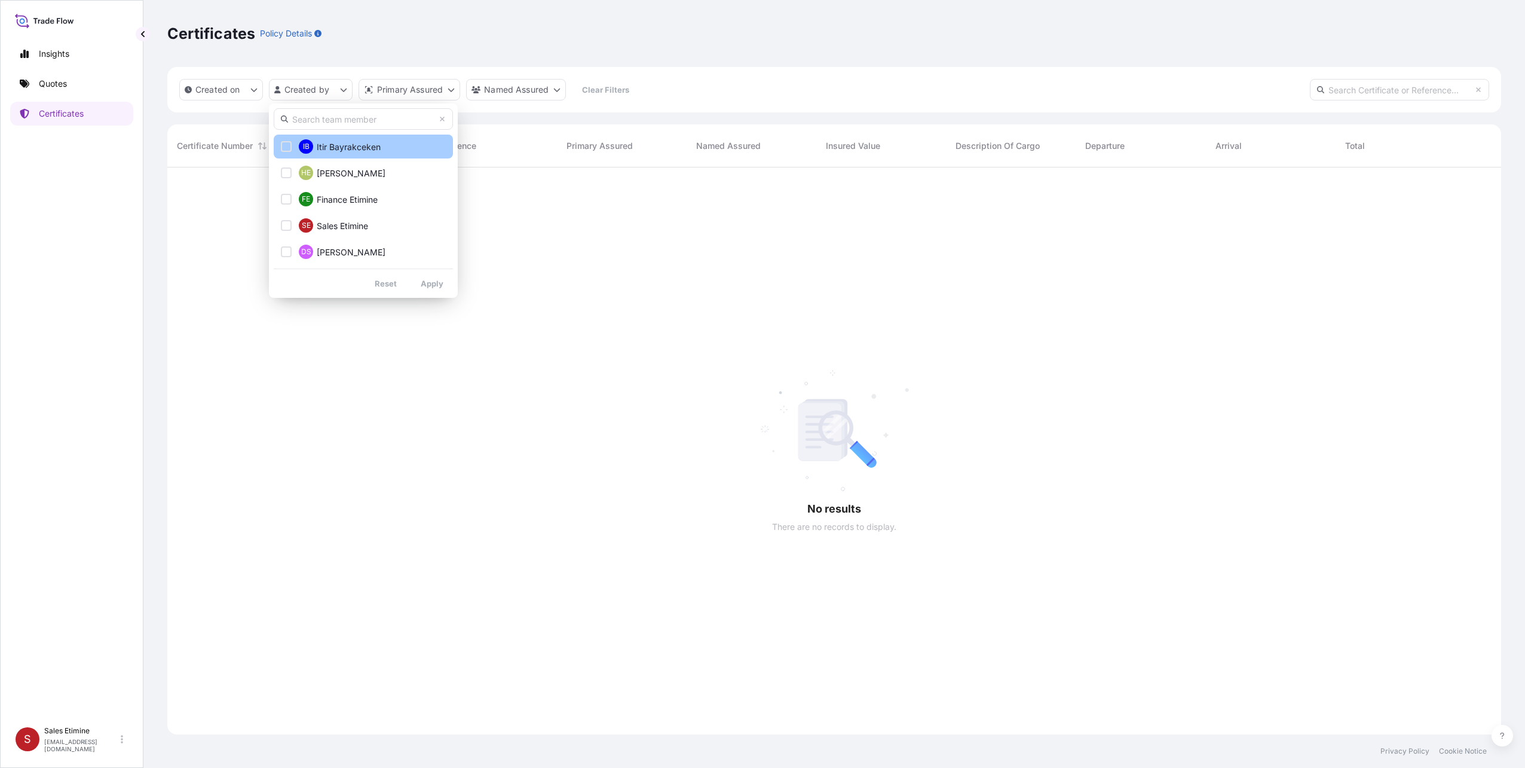  Describe the element at coordinates (348, 147) in the screenshot. I see `span: Itir Bayrakceken` at that location.